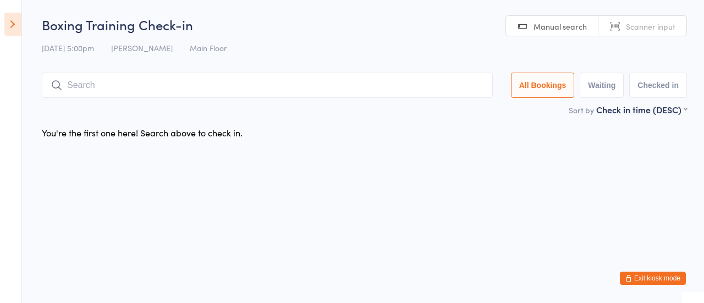 The image size is (704, 303). Describe the element at coordinates (641, 109) in the screenshot. I see `div: Check in time (DESC)` at that location.